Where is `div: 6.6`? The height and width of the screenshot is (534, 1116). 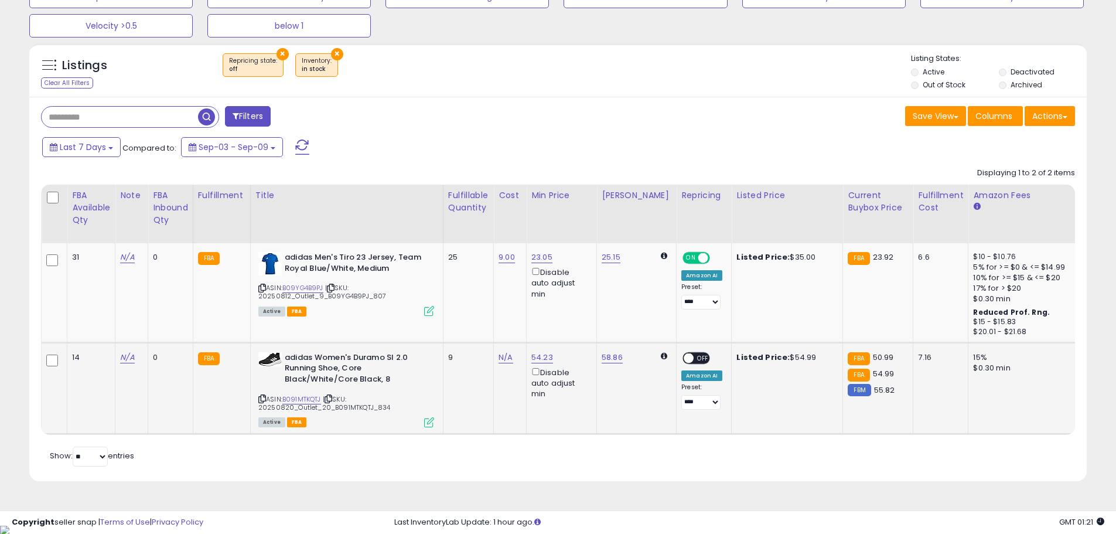 div: 6.6 is located at coordinates (939, 257).